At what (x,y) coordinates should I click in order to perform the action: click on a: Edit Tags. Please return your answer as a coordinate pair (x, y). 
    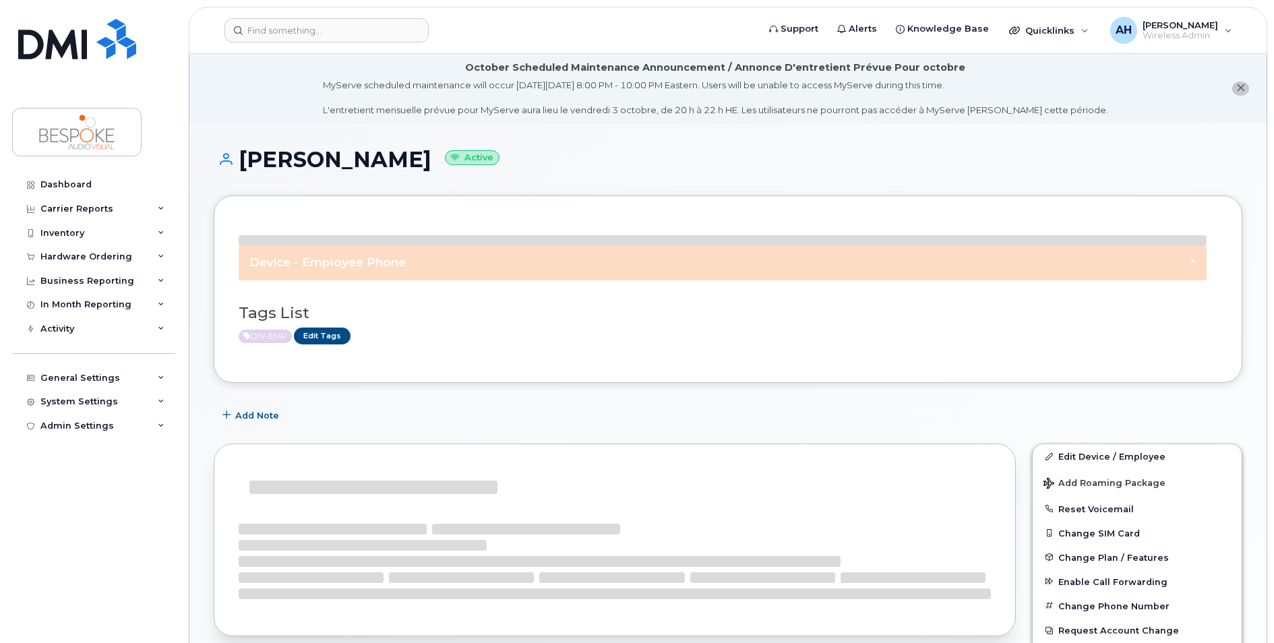
    Looking at the image, I should click on (322, 336).